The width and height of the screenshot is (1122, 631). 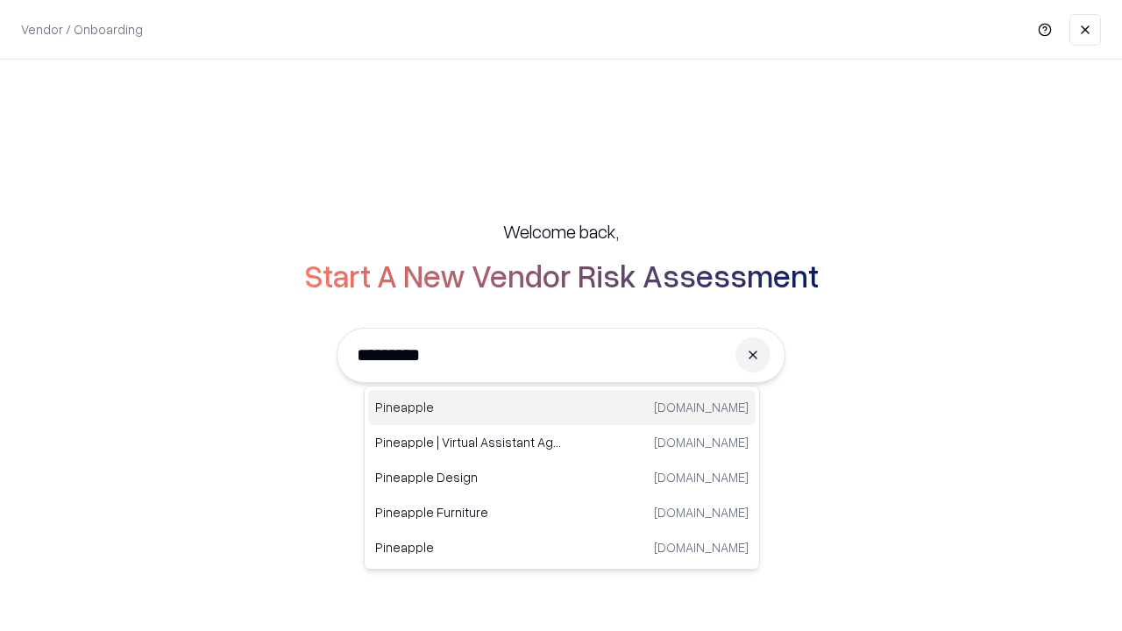 What do you see at coordinates (468, 442) in the screenshot?
I see `p: Pineapple | Virtual Assistant Agency` at bounding box center [468, 442].